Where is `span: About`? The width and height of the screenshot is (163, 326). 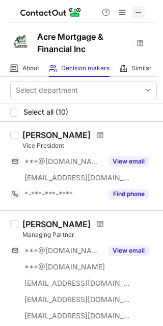 span: About is located at coordinates (31, 68).